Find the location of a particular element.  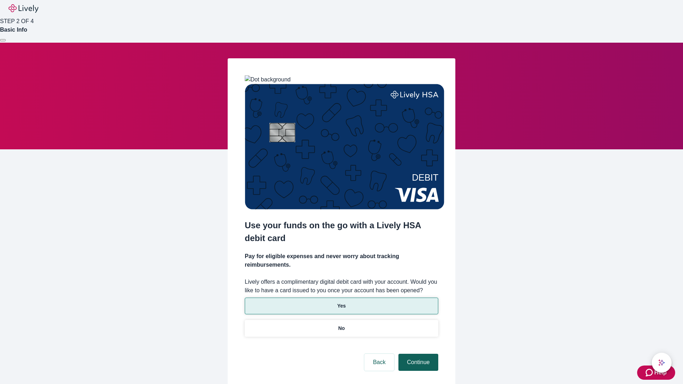

span: Help is located at coordinates (661, 373).